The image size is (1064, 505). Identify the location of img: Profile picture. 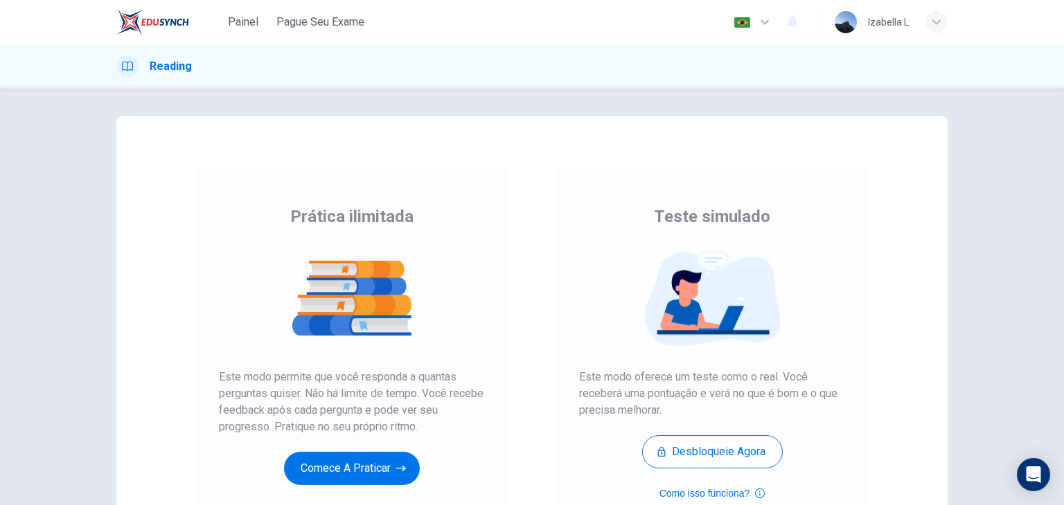
(845, 22).